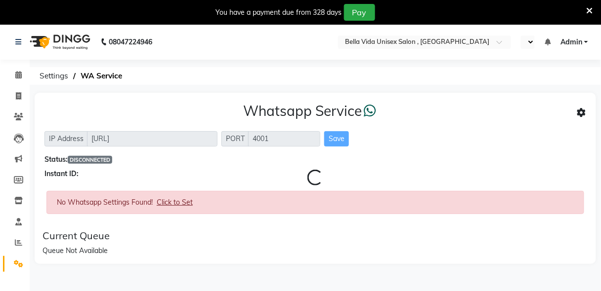 The width and height of the screenshot is (601, 291). What do you see at coordinates (315, 174) in the screenshot?
I see `div: Instant ID:` at bounding box center [315, 174].